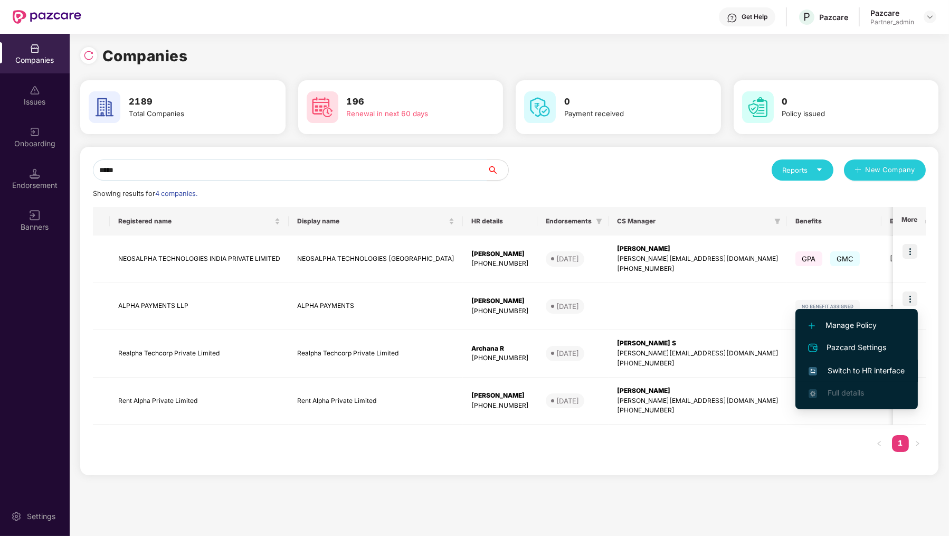 This screenshot has height=536, width=949. What do you see at coordinates (199, 259) in the screenshot?
I see `td: NEOSALPHA TECHNOLOGIES INDIA PRIVATE LIMITED` at bounding box center [199, 259].